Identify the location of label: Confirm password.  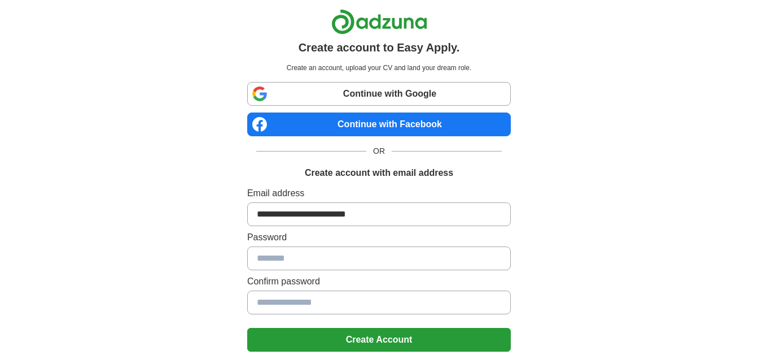
(379, 281).